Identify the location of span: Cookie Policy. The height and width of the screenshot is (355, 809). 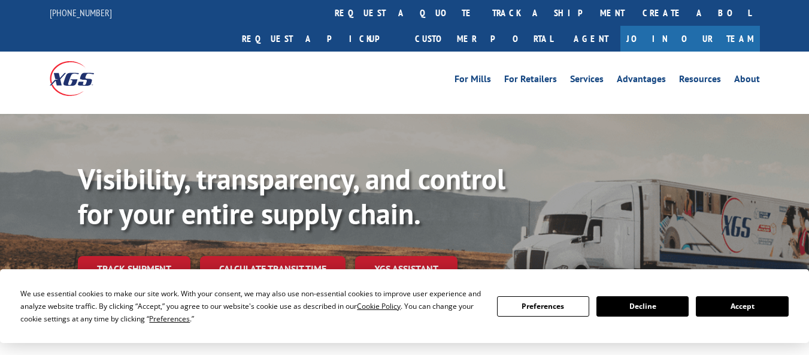
(379, 306).